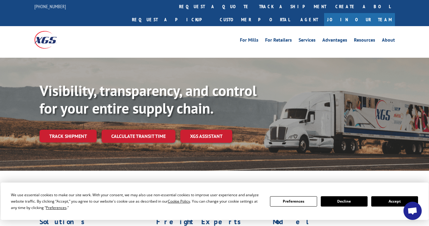 The width and height of the screenshot is (429, 226). I want to click on a: Resources, so click(365, 41).